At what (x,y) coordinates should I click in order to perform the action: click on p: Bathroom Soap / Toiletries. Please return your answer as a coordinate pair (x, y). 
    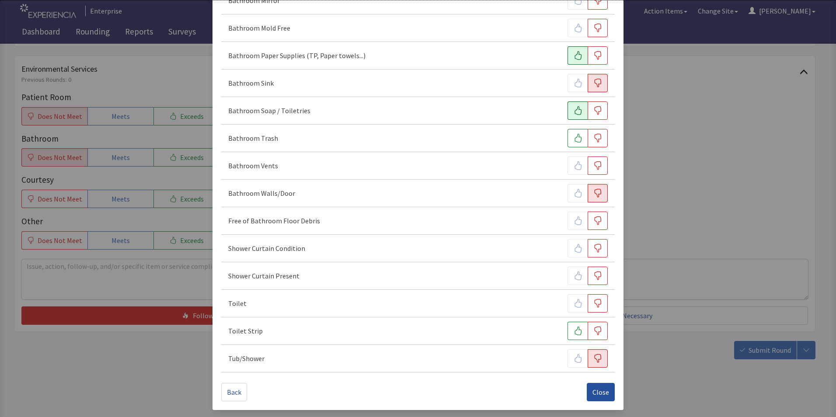
    Looking at the image, I should click on (269, 111).